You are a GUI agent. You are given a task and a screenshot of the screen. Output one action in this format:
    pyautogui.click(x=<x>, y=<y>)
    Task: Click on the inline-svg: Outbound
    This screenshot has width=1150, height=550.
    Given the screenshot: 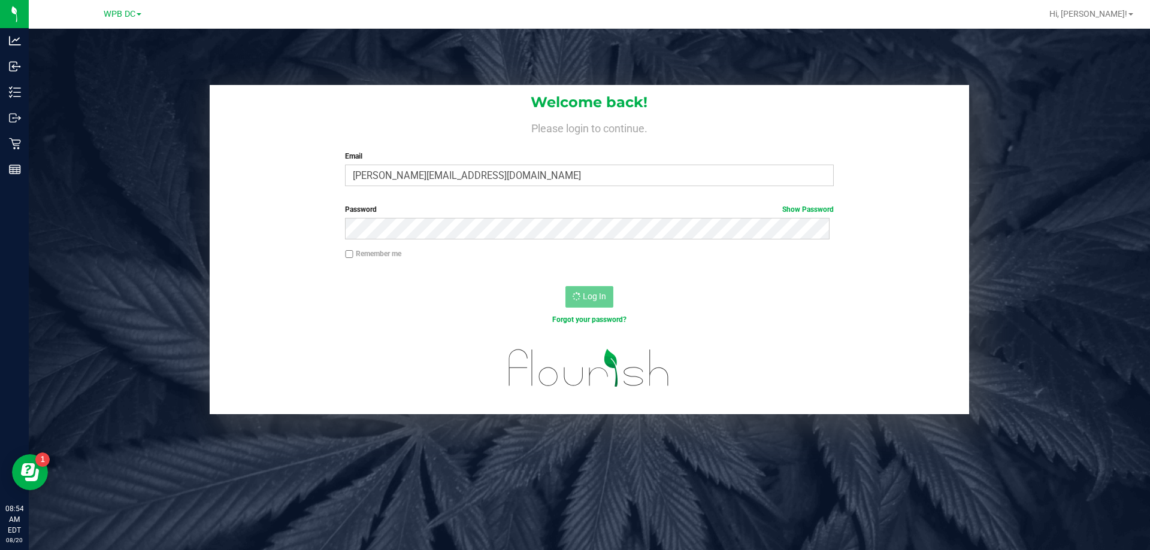 What is the action you would take?
    pyautogui.click(x=15, y=118)
    